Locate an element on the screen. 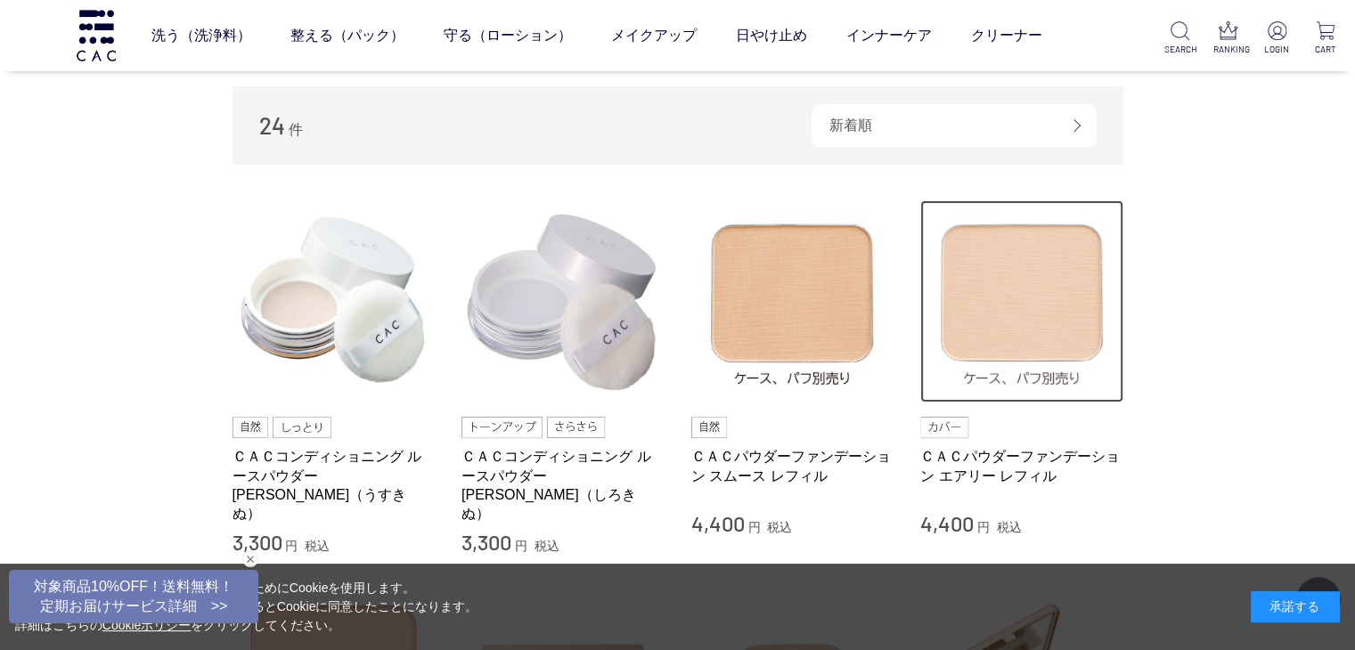 Image resolution: width=1355 pixels, height=650 pixels. a: クリーナー is located at coordinates (1007, 36).